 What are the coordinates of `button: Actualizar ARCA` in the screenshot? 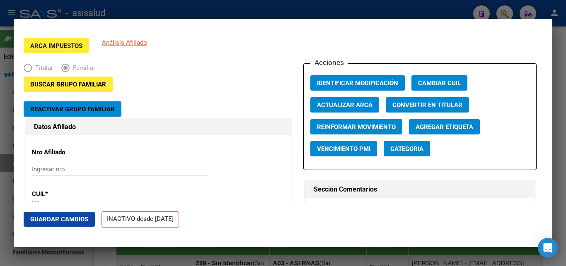 It's located at (344, 105).